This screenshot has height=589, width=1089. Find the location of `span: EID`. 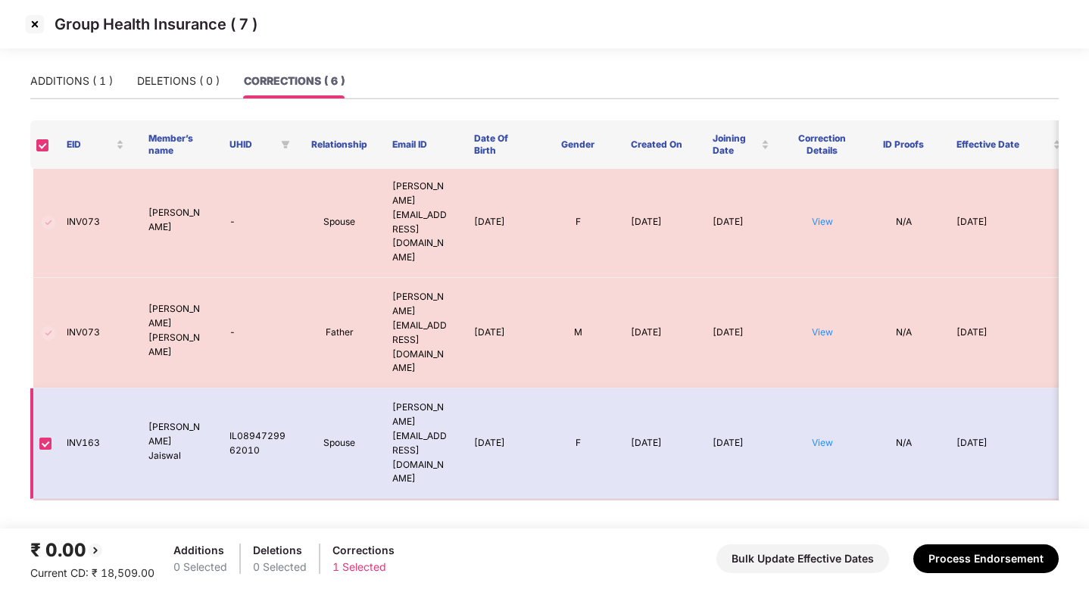

span: EID is located at coordinates (89, 145).